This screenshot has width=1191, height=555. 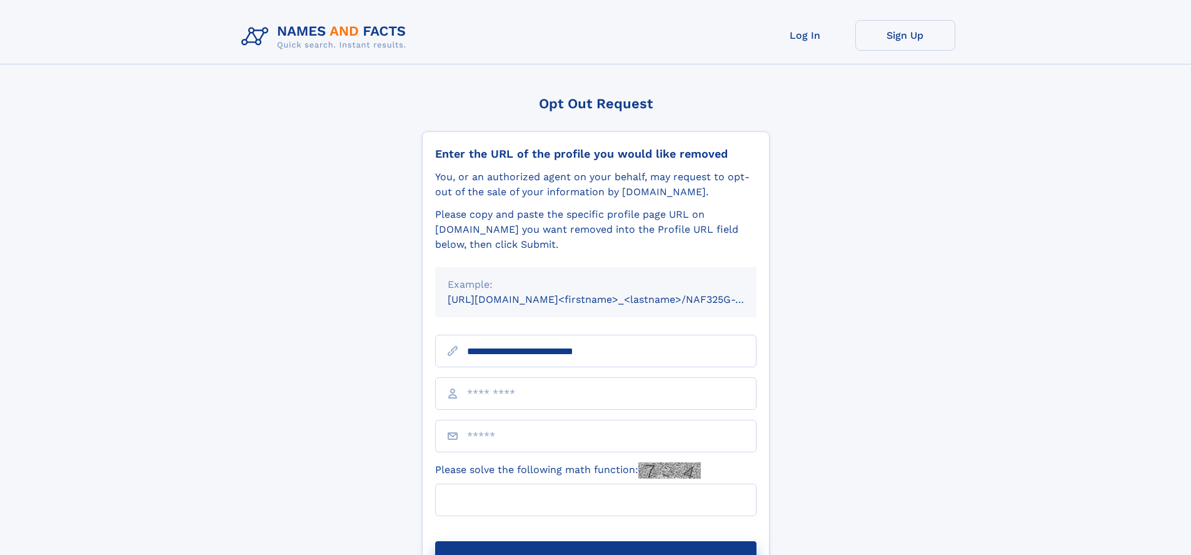 What do you see at coordinates (326, 37) in the screenshot?
I see `img: Logo Names and Facts` at bounding box center [326, 37].